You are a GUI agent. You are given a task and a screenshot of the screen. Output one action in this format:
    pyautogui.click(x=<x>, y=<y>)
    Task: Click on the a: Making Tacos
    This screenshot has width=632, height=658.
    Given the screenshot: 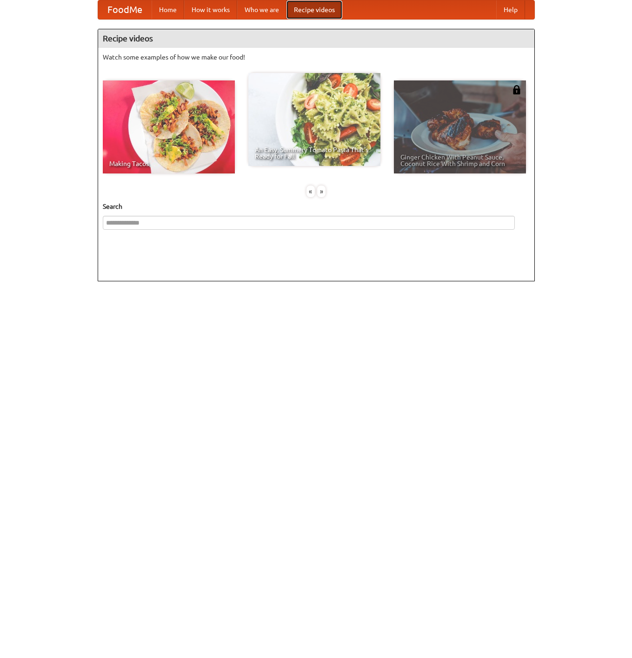 What is the action you would take?
    pyautogui.click(x=169, y=127)
    